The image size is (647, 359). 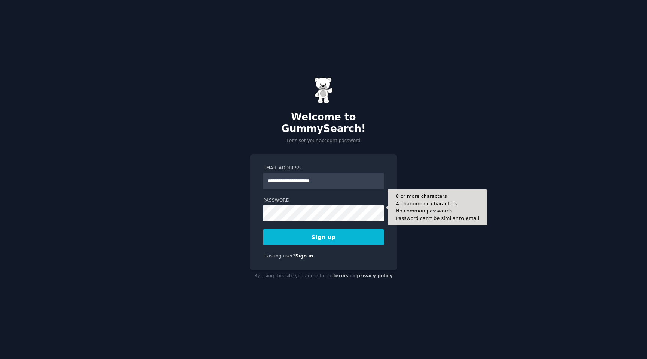 I want to click on h2: Welcome to GummySearch!, so click(x=323, y=123).